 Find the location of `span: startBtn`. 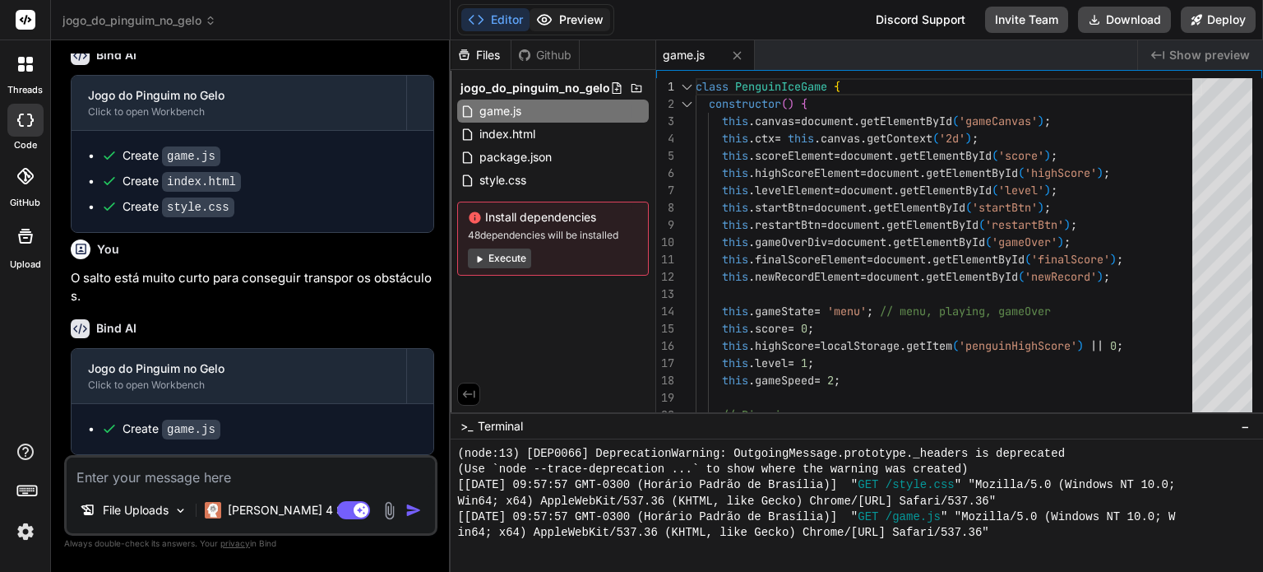

span: startBtn is located at coordinates (781, 207).